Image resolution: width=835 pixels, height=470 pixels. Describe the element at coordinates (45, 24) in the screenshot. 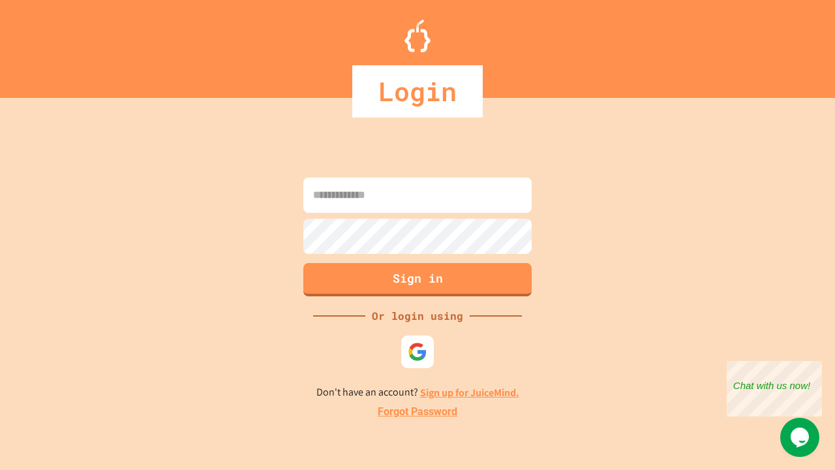

I see `p: Chat with us now!` at that location.